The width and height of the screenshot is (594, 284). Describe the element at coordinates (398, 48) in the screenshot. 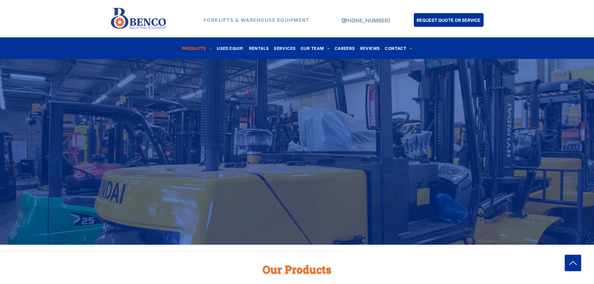

I see `a: CONTACT` at that location.